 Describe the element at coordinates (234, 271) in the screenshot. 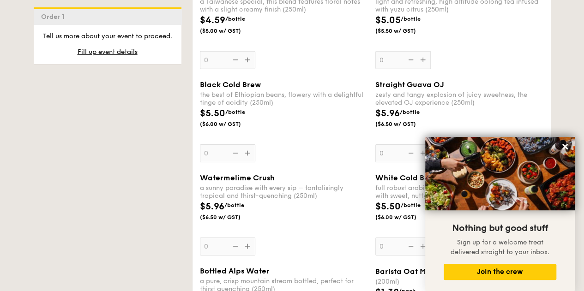

I see `span: Bottled Alps Water` at that location.